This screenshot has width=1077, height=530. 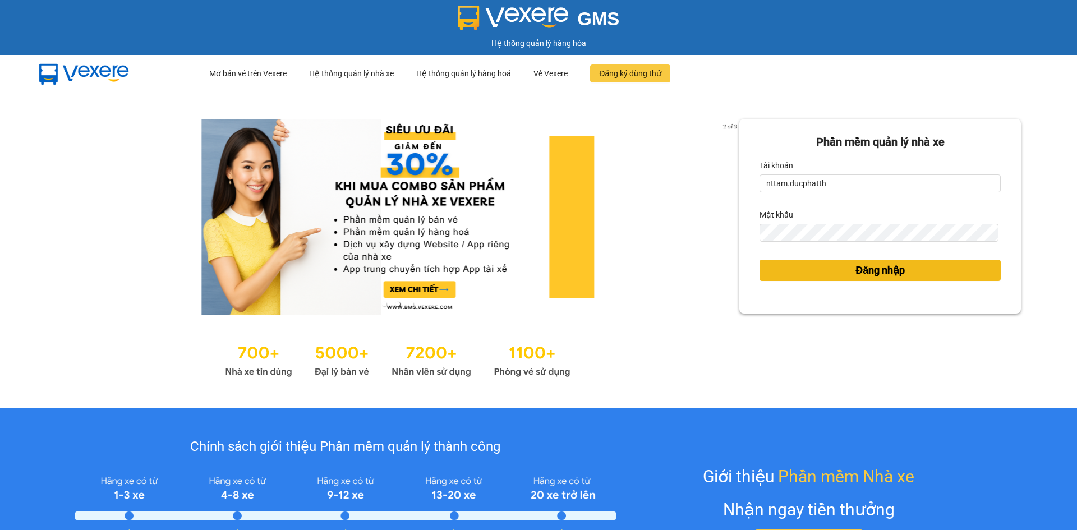 What do you see at coordinates (398, 359) in the screenshot?
I see `img: Statistics.png` at bounding box center [398, 359].